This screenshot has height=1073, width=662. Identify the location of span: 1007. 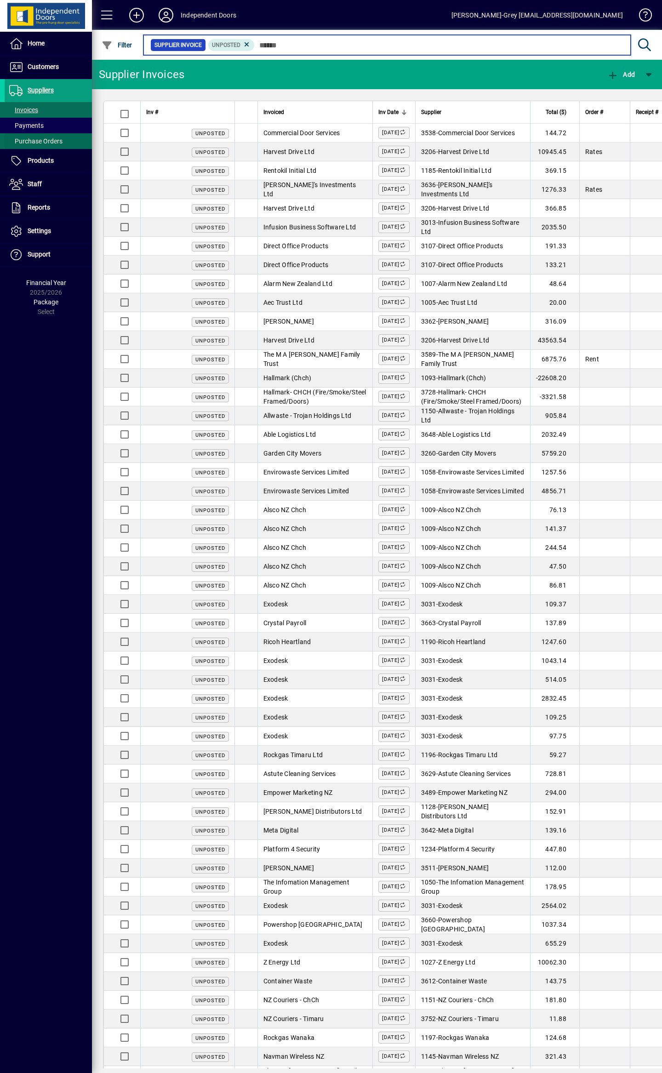
(429, 284).